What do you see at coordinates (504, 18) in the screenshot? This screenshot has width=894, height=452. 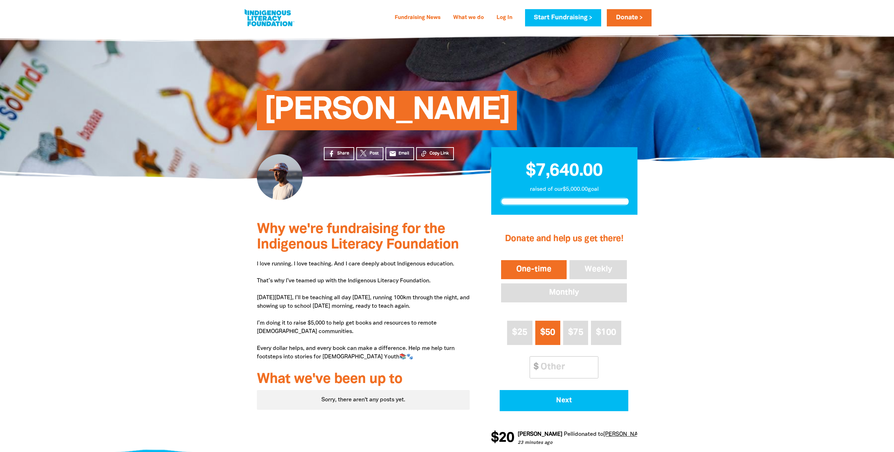 I see `a: Log In` at bounding box center [504, 18].